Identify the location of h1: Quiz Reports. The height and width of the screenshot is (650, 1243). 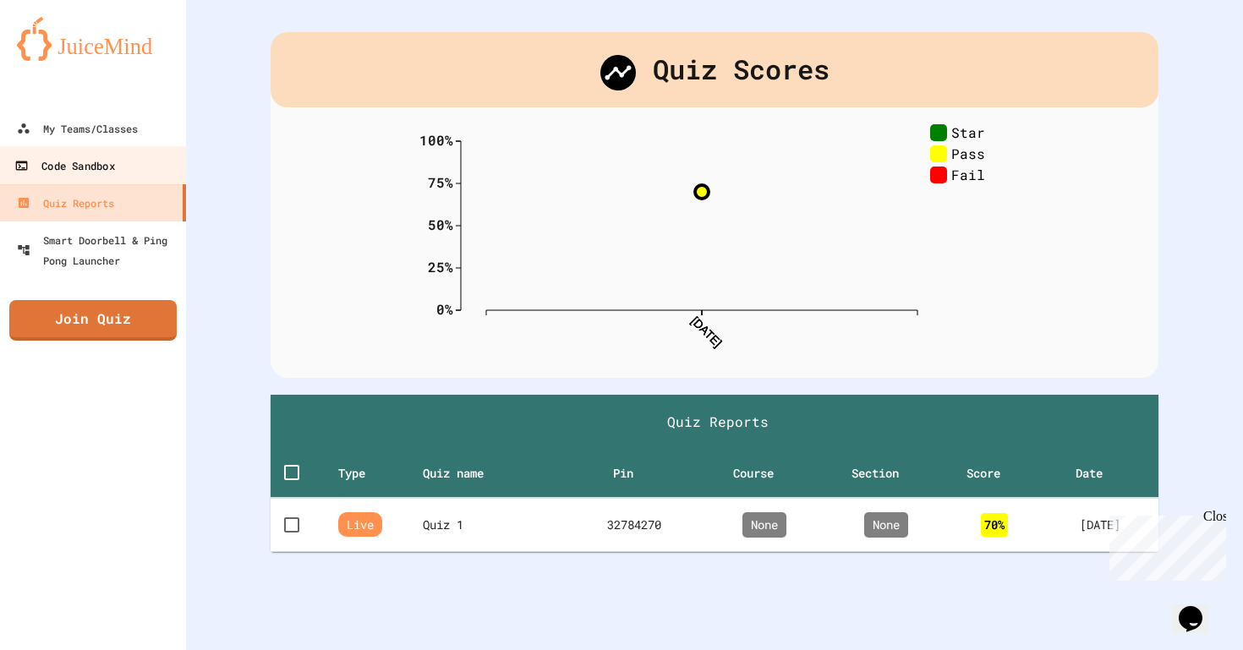
(718, 422).